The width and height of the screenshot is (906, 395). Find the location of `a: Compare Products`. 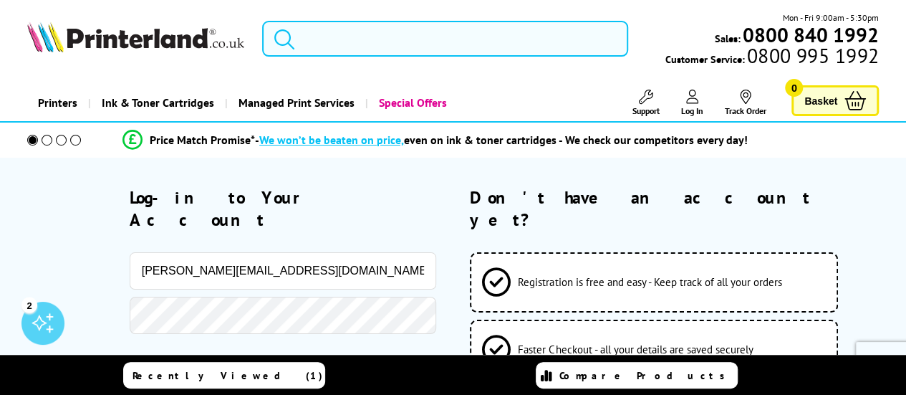

a: Compare Products is located at coordinates (637, 375).